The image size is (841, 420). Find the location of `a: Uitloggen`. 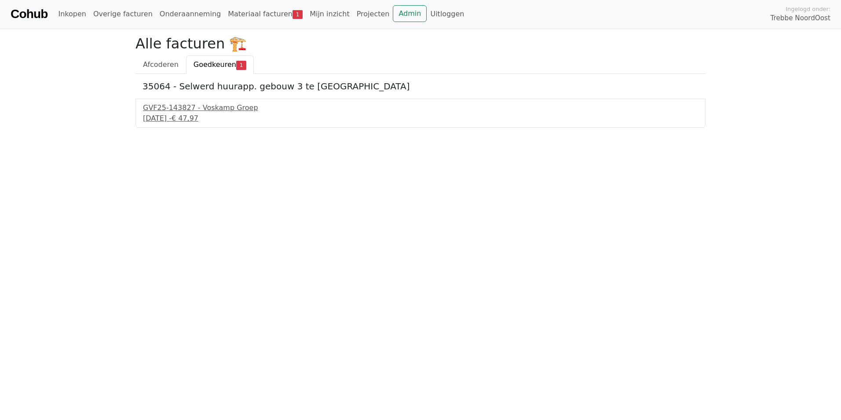

a: Uitloggen is located at coordinates (447, 14).